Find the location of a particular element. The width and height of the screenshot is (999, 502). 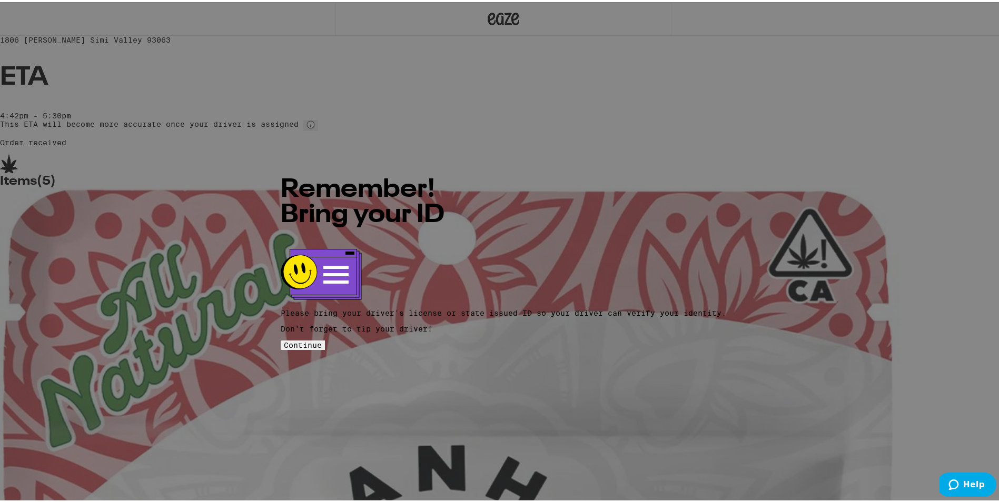

button: Continue is located at coordinates (303, 343).